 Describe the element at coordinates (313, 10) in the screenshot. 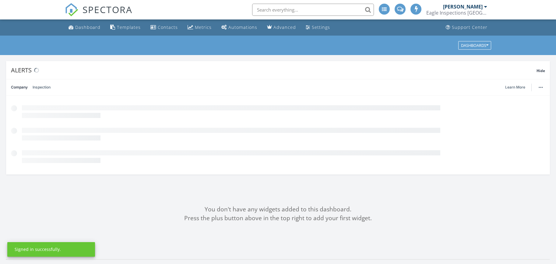

I see `input: Search everything...` at that location.